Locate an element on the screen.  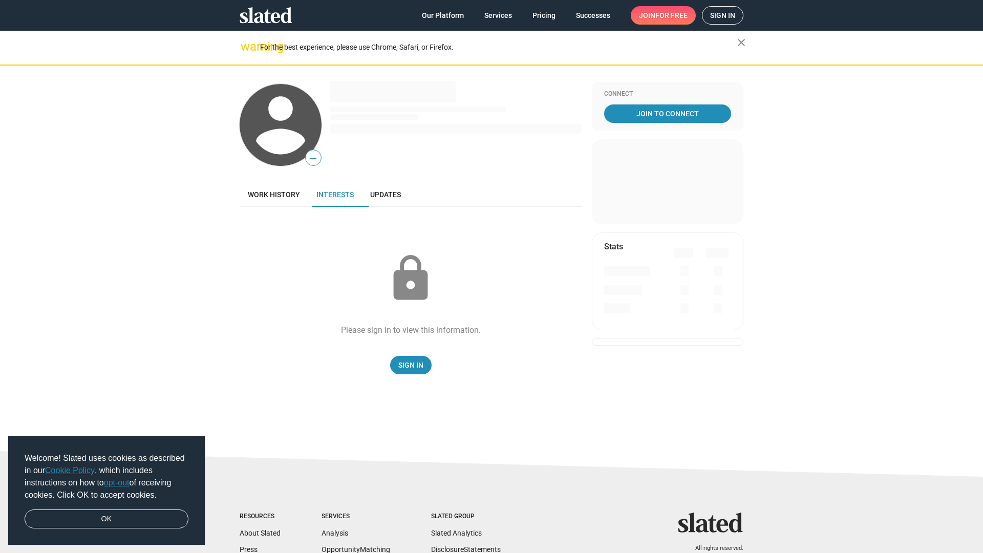
span: Interests is located at coordinates (335, 195).